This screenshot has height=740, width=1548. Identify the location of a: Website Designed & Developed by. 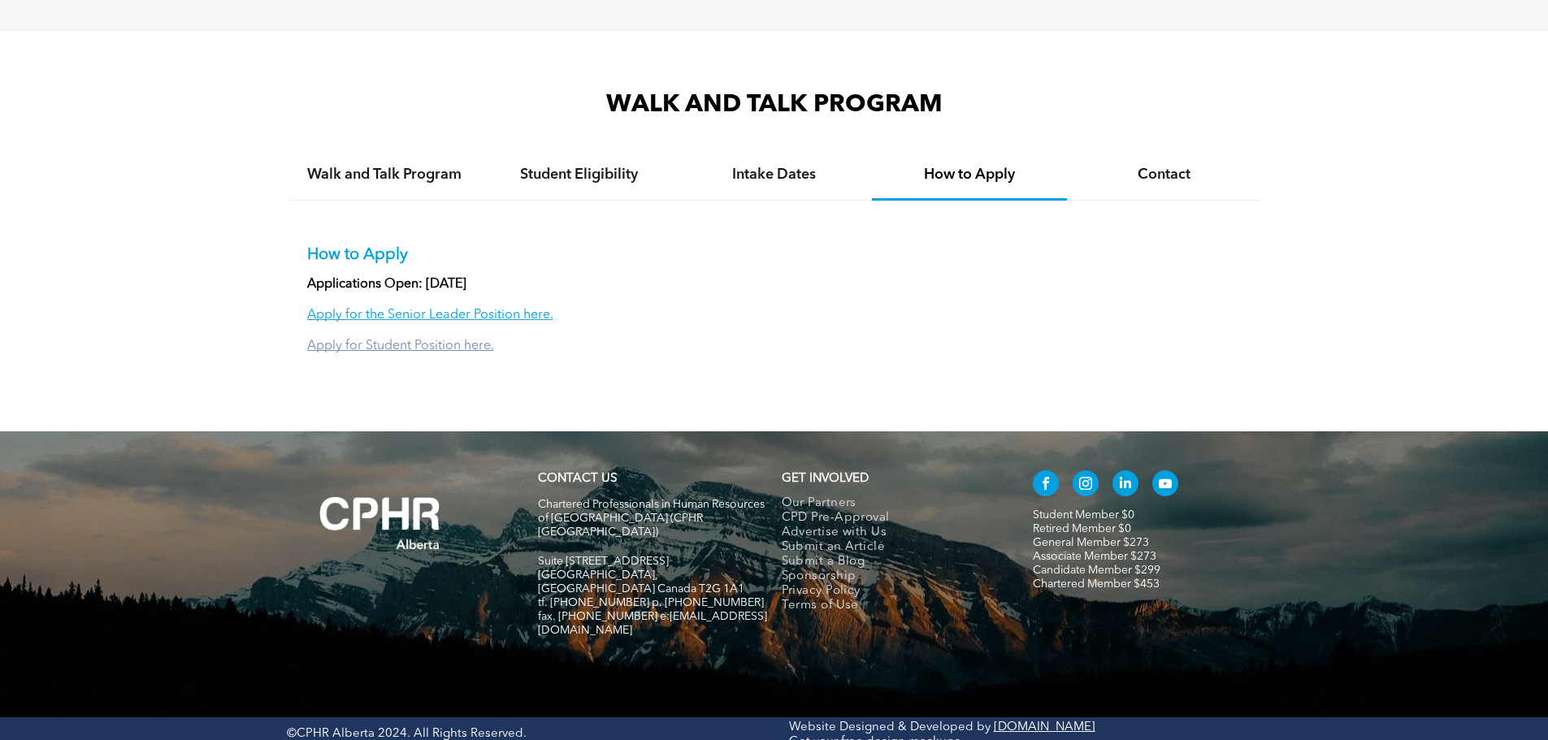
(890, 727).